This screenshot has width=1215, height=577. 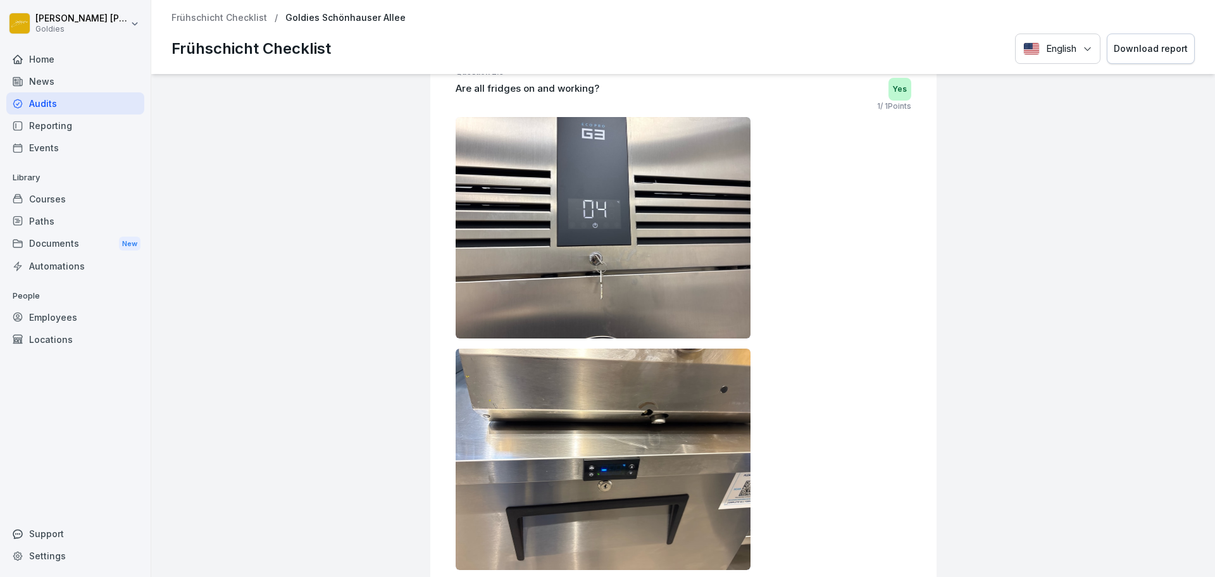 What do you see at coordinates (75, 125) in the screenshot?
I see `a: Reporting` at bounding box center [75, 125].